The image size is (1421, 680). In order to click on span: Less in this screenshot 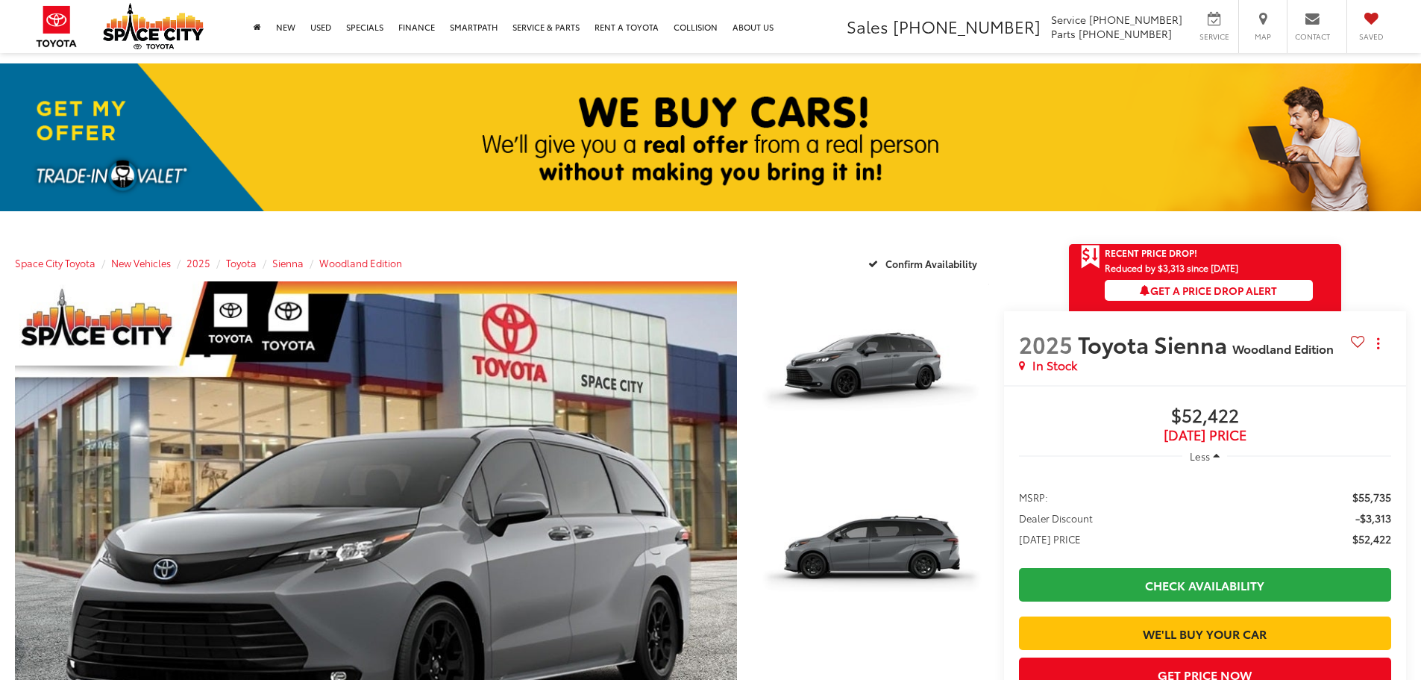, I will do `click(1199, 456)`.